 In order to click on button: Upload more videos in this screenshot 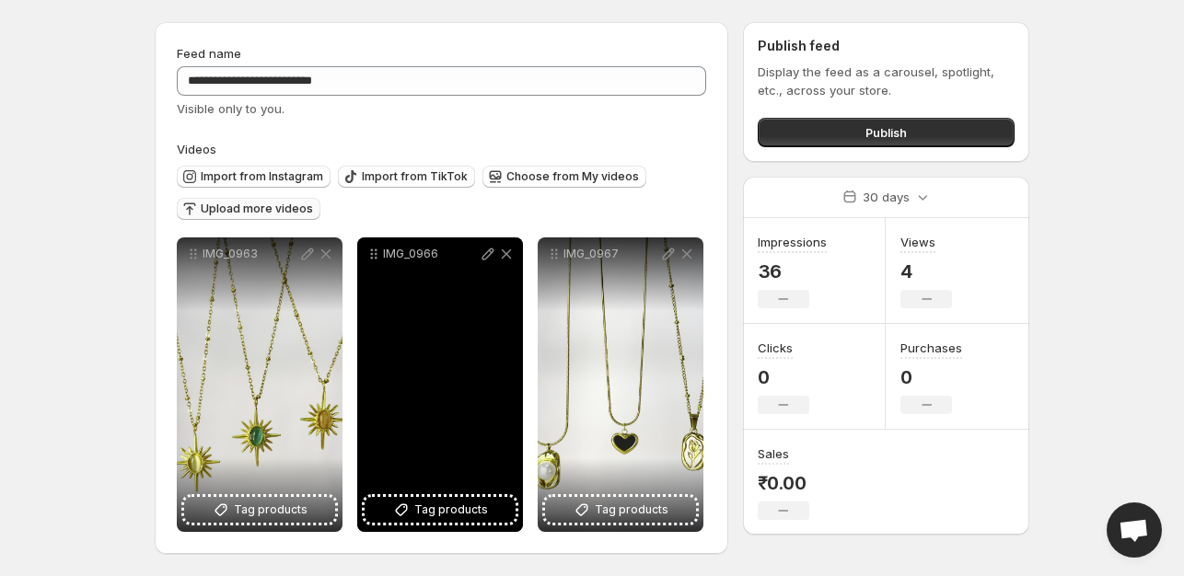, I will do `click(248, 209)`.